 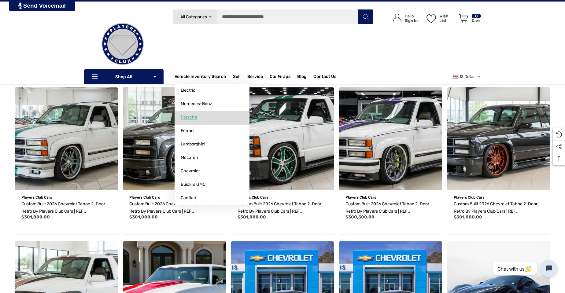 I want to click on span: McLaren, so click(x=189, y=158).